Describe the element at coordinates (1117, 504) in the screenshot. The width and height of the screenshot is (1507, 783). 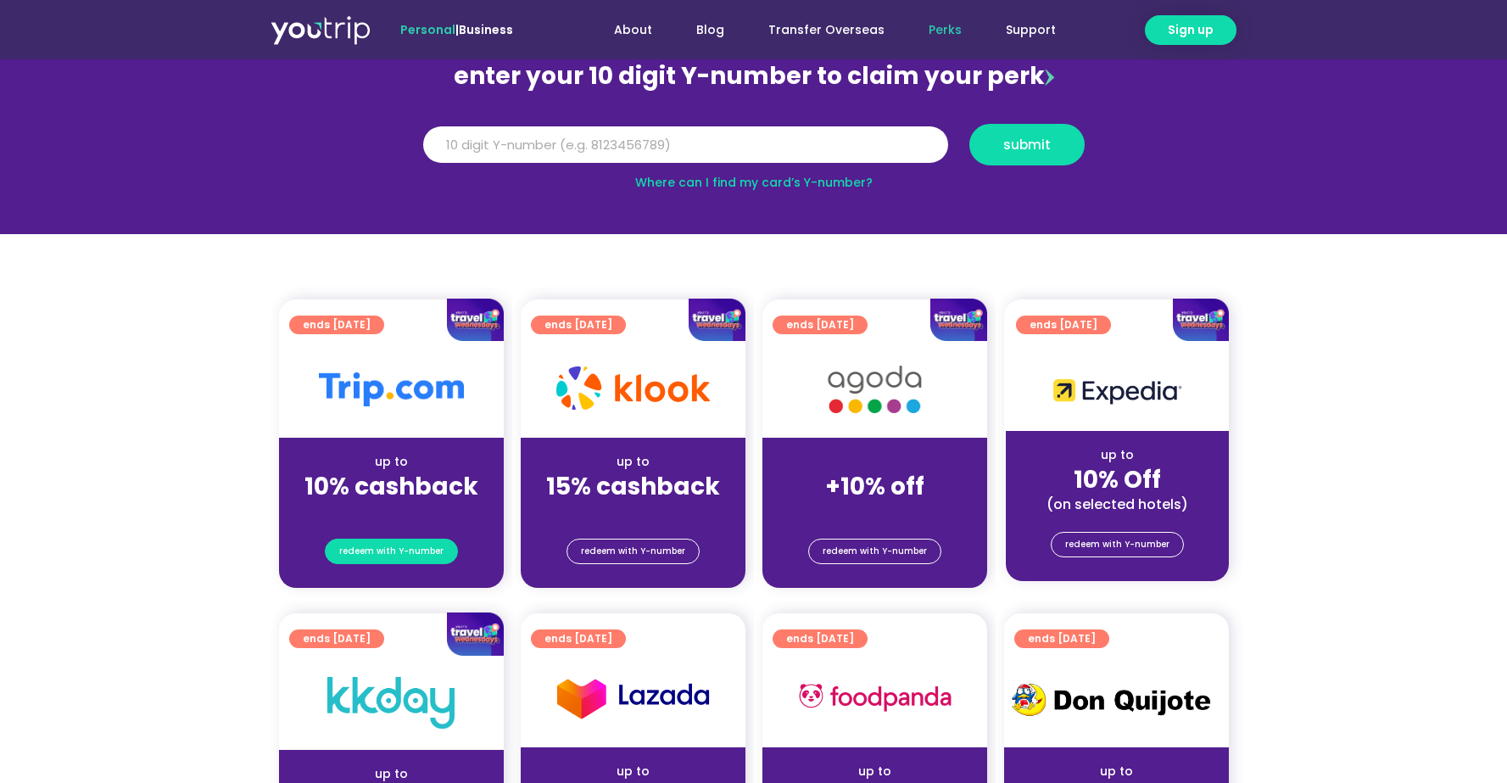
I see `div: (on selected hotels)` at that location.